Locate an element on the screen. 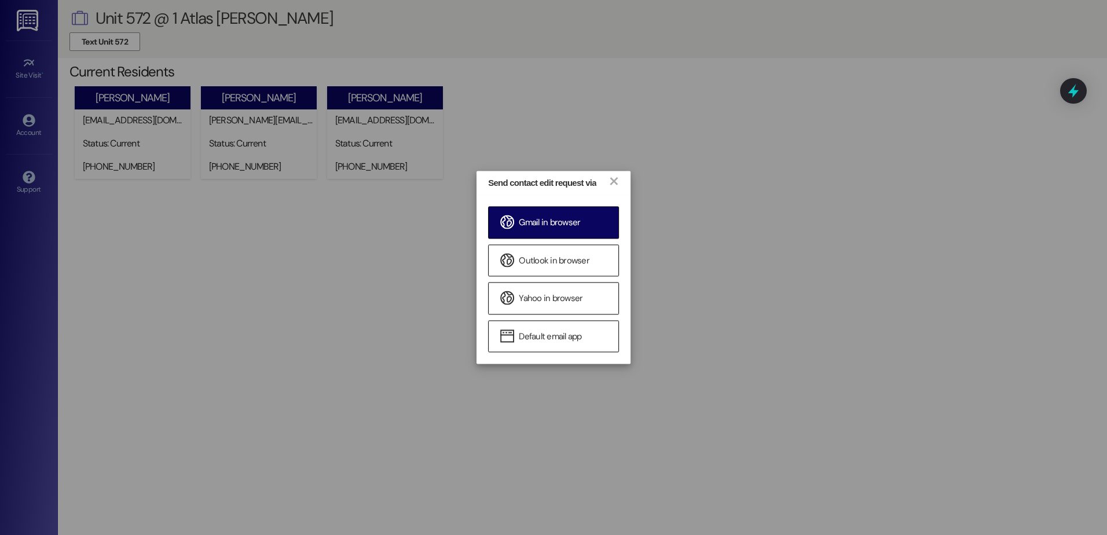  a: Yahoo in browser is located at coordinates (554, 298).